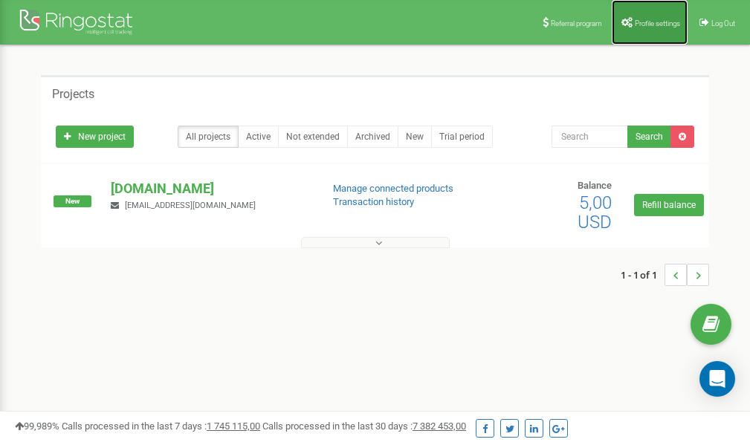  Describe the element at coordinates (649, 137) in the screenshot. I see `button: Search` at that location.